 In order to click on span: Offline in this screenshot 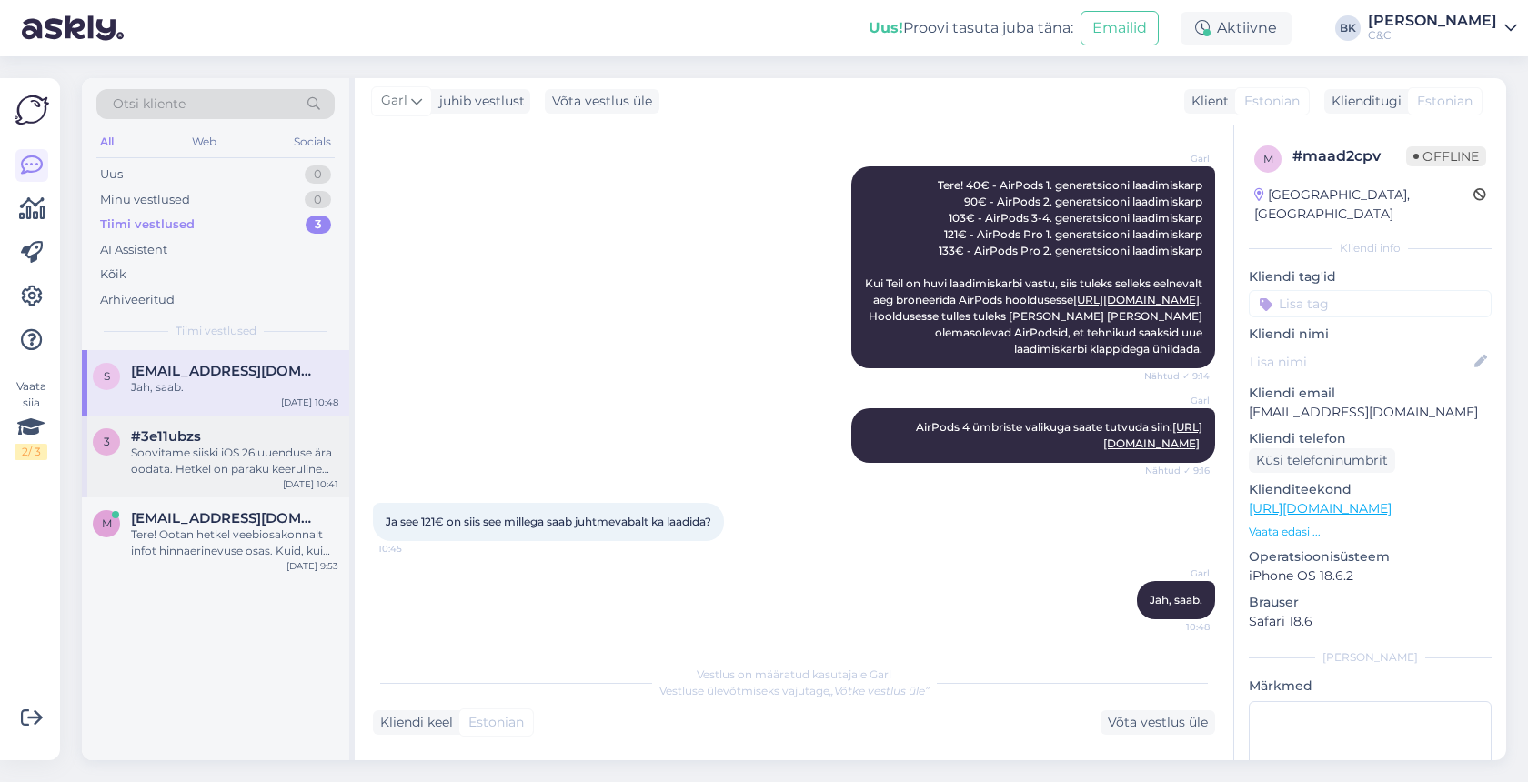, I will do `click(1446, 156)`.